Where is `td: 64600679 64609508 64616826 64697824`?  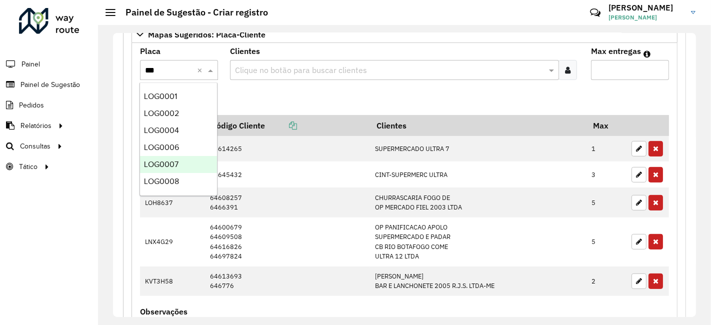 td: 64600679 64609508 64616826 64697824 is located at coordinates (287, 242).